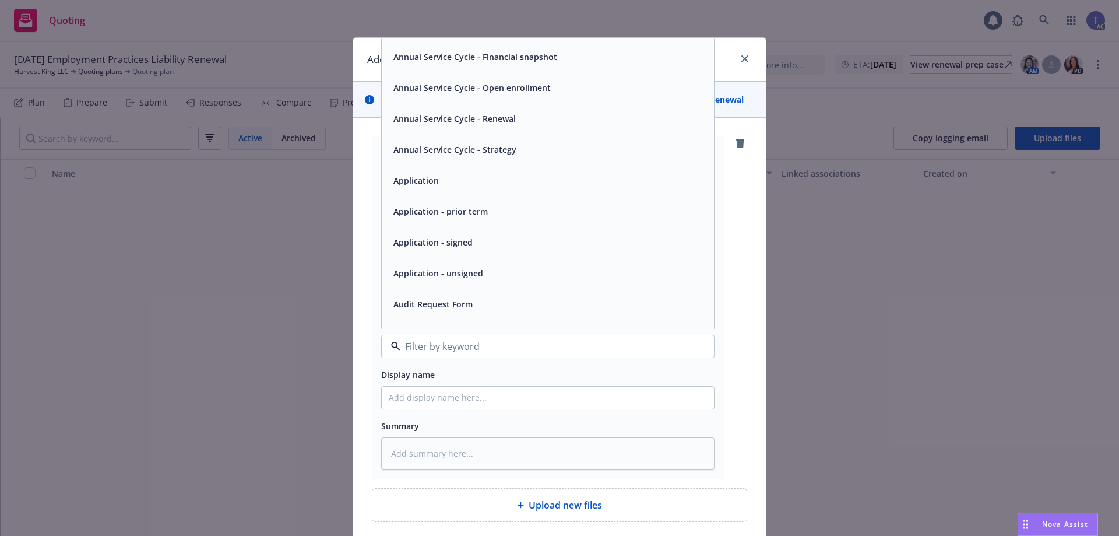 This screenshot has height=536, width=1119. What do you see at coordinates (400, 426) in the screenshot?
I see `span: Summary` at bounding box center [400, 426].